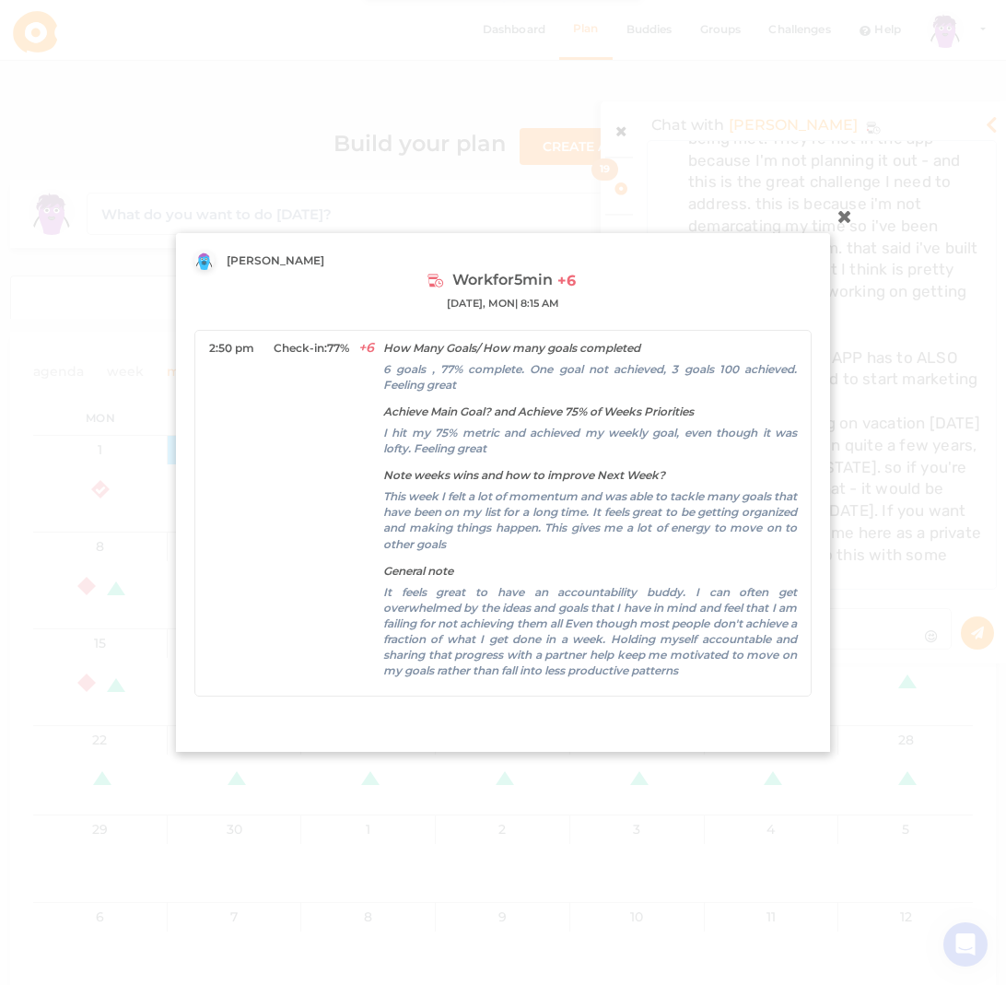 The height and width of the screenshot is (985, 1006). What do you see at coordinates (589, 519) in the screenshot?
I see `p: This week I felt a lot of momentum and was able to tackle many goals that have been on my list fo...` at bounding box center [589, 519].